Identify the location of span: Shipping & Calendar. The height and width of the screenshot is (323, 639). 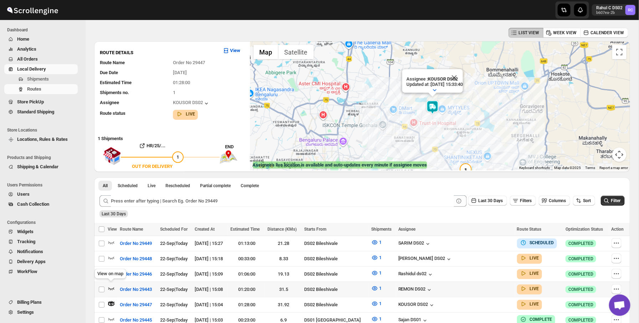
(38, 166).